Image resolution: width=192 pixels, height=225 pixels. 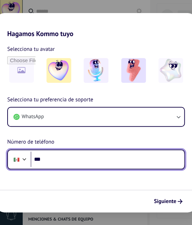 What do you see at coordinates (96, 117) in the screenshot?
I see `button: WhatsApp` at bounding box center [96, 117].